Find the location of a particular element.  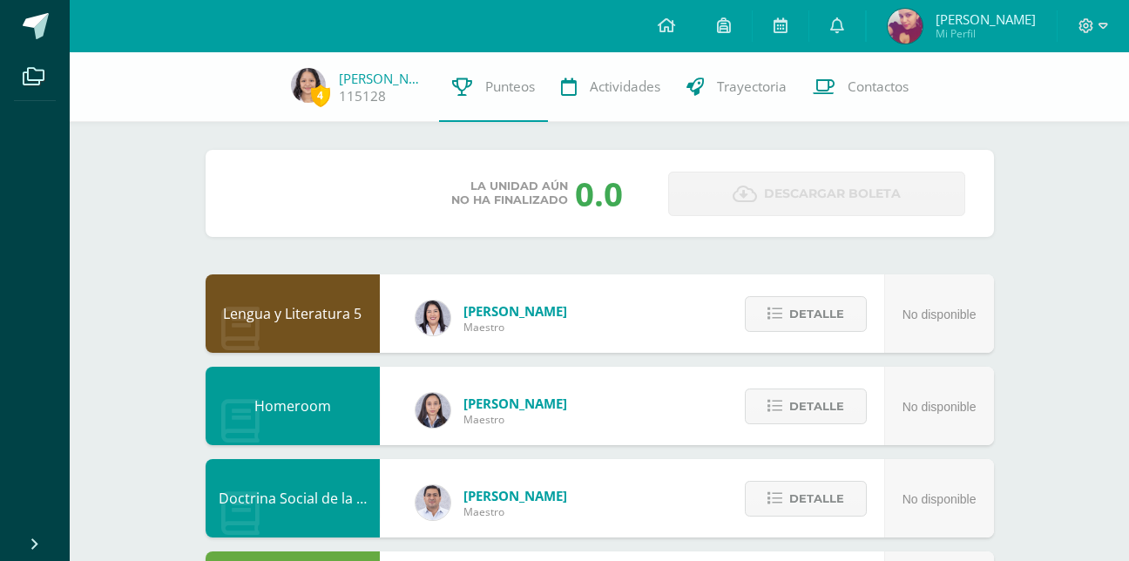

div: 0.0 is located at coordinates (599, 193).